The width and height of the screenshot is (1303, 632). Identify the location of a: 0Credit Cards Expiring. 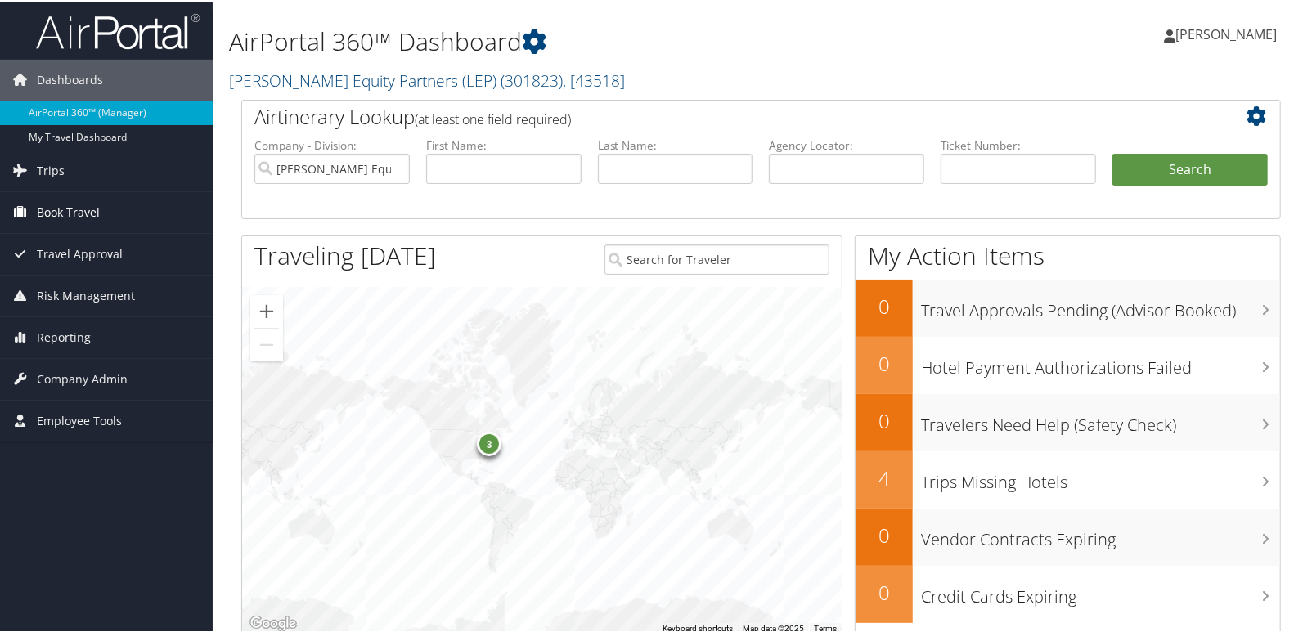
(1067, 593).